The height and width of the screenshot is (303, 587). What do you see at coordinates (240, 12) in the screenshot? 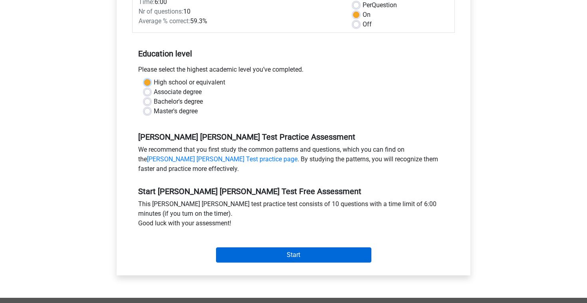
I see `div: 10` at bounding box center [240, 12].